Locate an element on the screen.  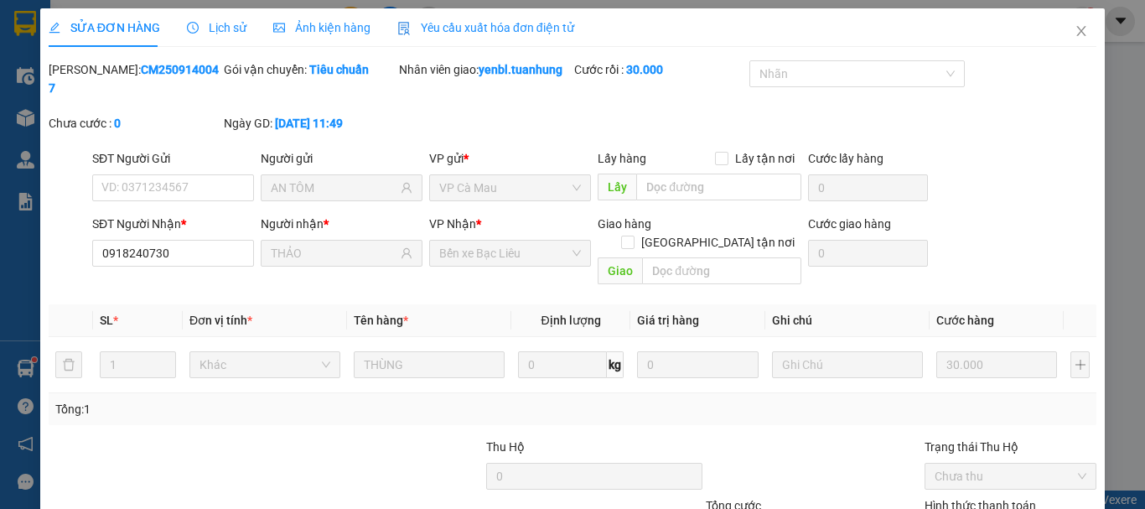
span: Lấy is located at coordinates (617, 187).